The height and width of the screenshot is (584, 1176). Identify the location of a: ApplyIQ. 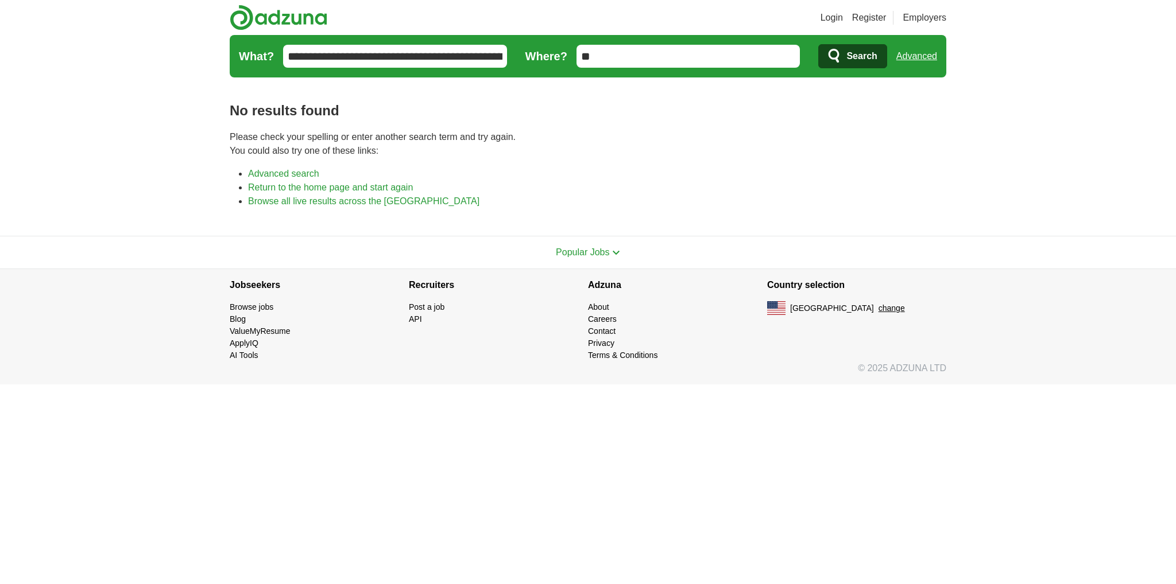
(244, 343).